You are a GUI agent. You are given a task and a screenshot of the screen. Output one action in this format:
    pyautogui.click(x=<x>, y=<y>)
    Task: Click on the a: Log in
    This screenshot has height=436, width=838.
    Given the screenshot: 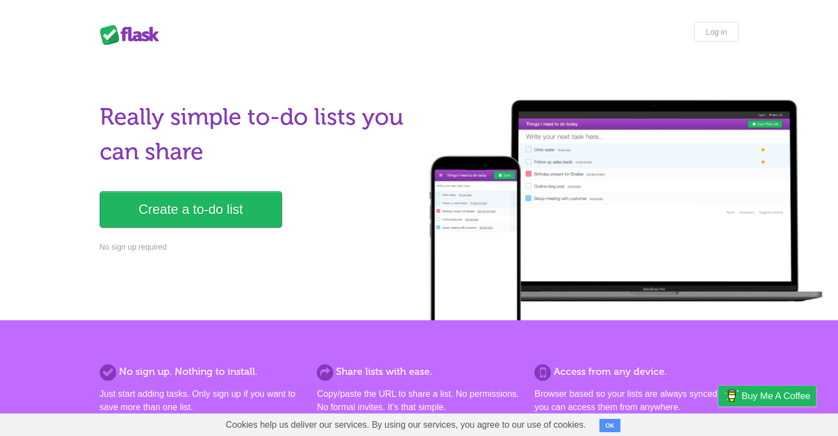 What is the action you would take?
    pyautogui.click(x=716, y=32)
    